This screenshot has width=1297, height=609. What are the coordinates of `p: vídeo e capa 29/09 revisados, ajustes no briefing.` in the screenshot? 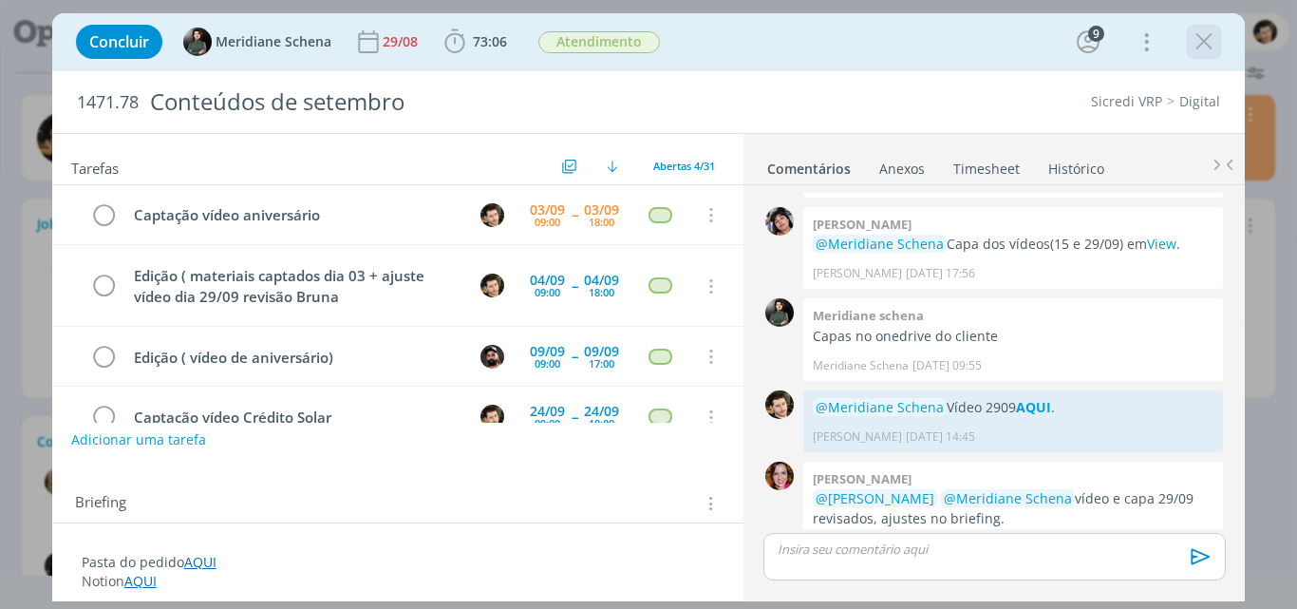 It's located at (1013, 508).